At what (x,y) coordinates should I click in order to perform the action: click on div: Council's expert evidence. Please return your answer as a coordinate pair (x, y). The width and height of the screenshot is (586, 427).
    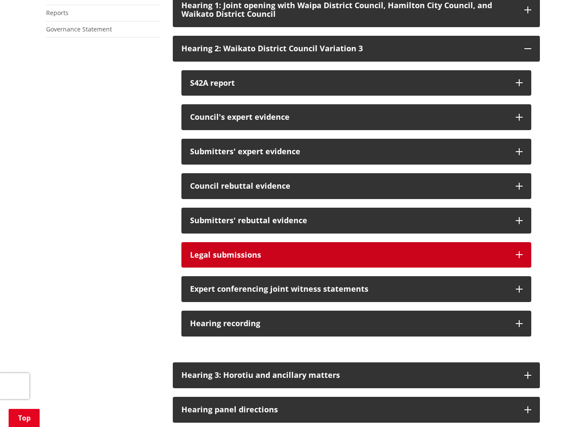
    Looking at the image, I should click on (348, 117).